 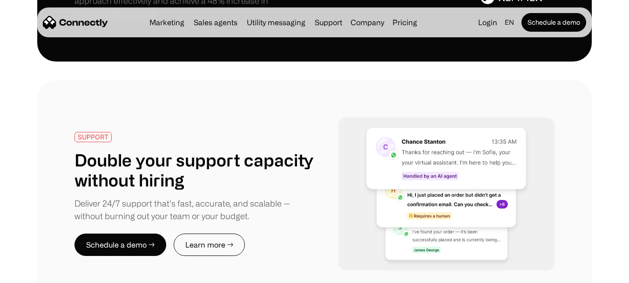 What do you see at coordinates (37, 273) in the screenshot?
I see `ul: Language list` at bounding box center [37, 273].